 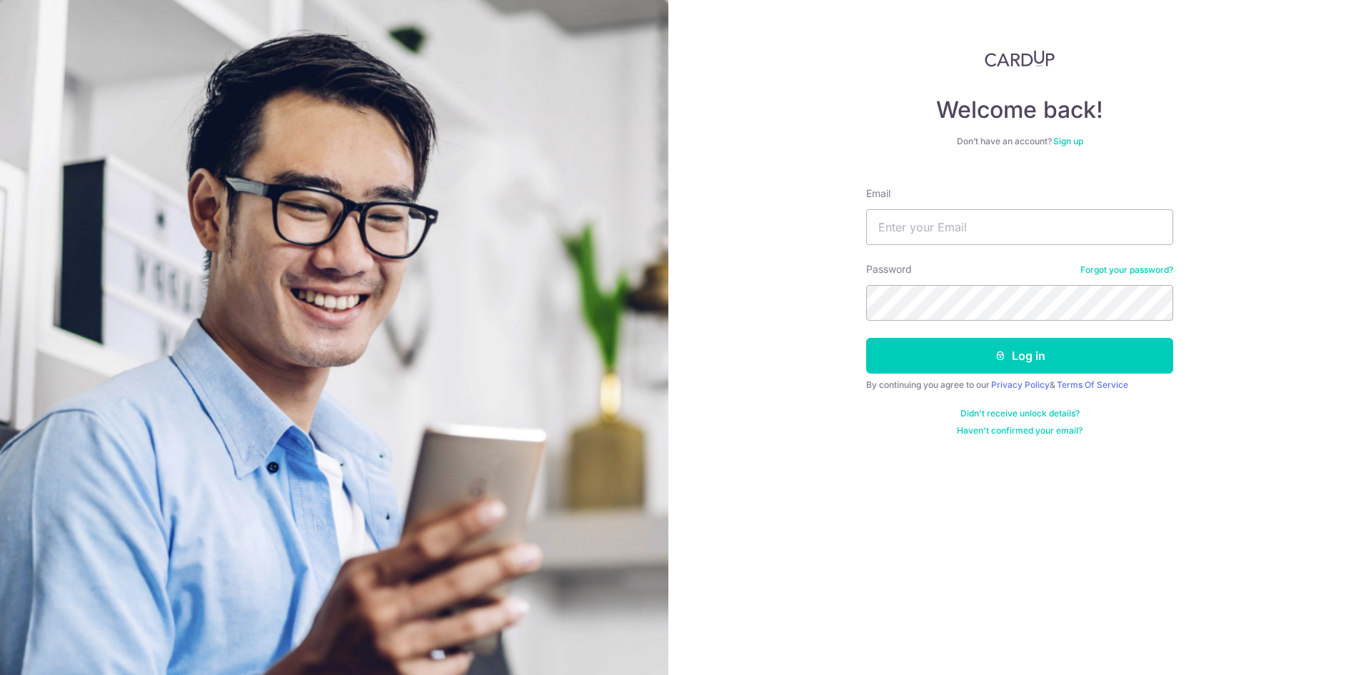 I want to click on label: Password, so click(x=889, y=269).